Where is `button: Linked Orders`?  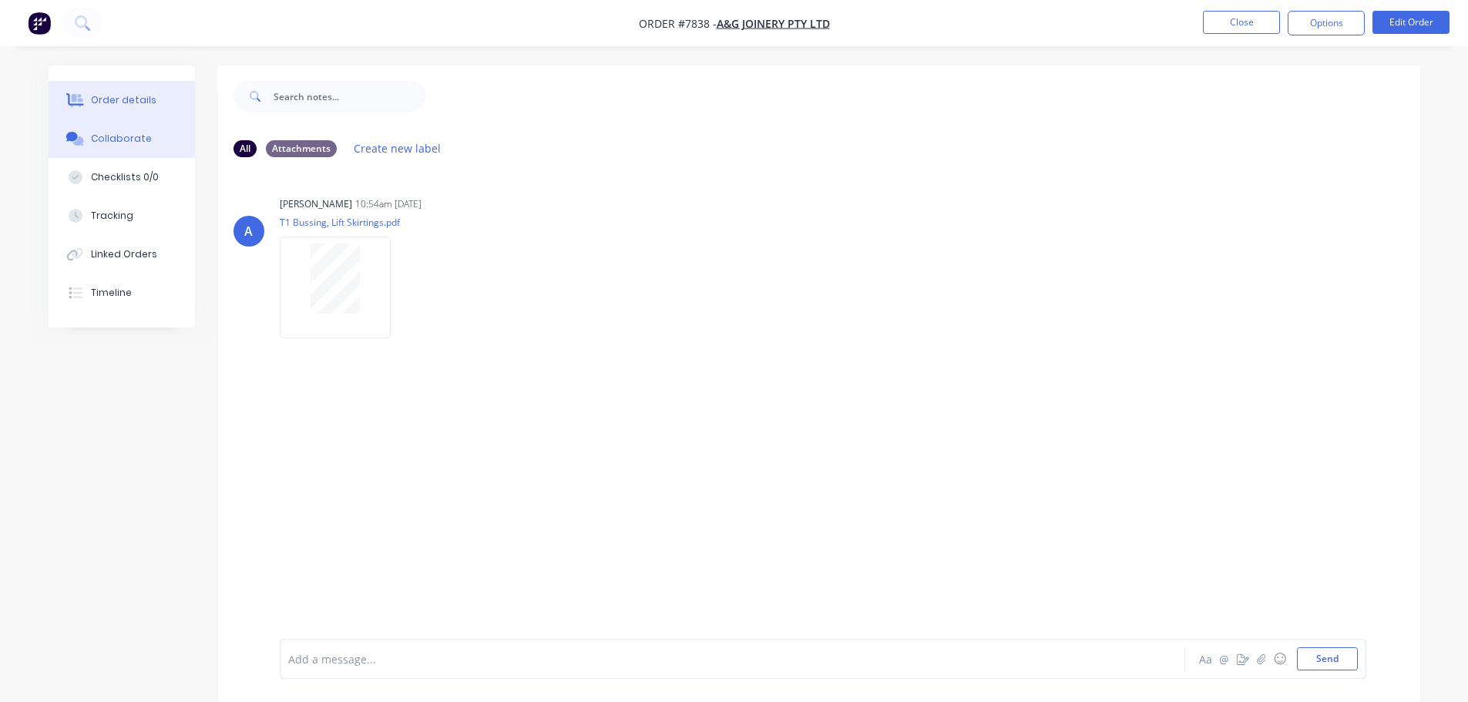
button: Linked Orders is located at coordinates (122, 254).